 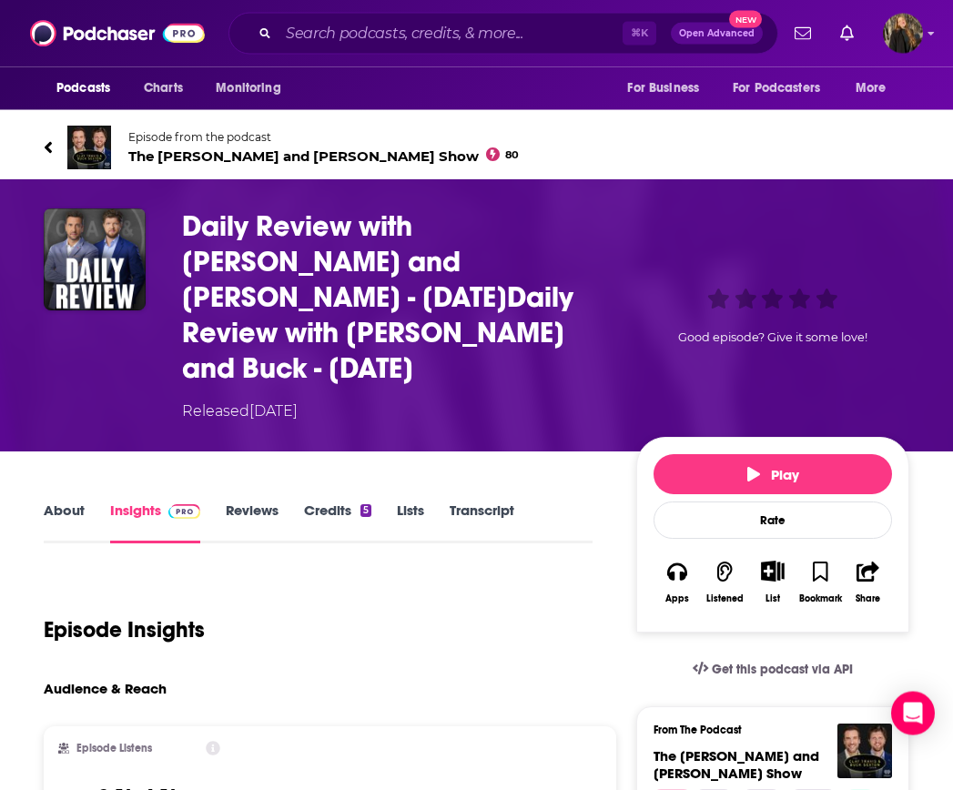 What do you see at coordinates (155, 522) in the screenshot?
I see `a: InsightsPodchaser Pro` at bounding box center [155, 522].